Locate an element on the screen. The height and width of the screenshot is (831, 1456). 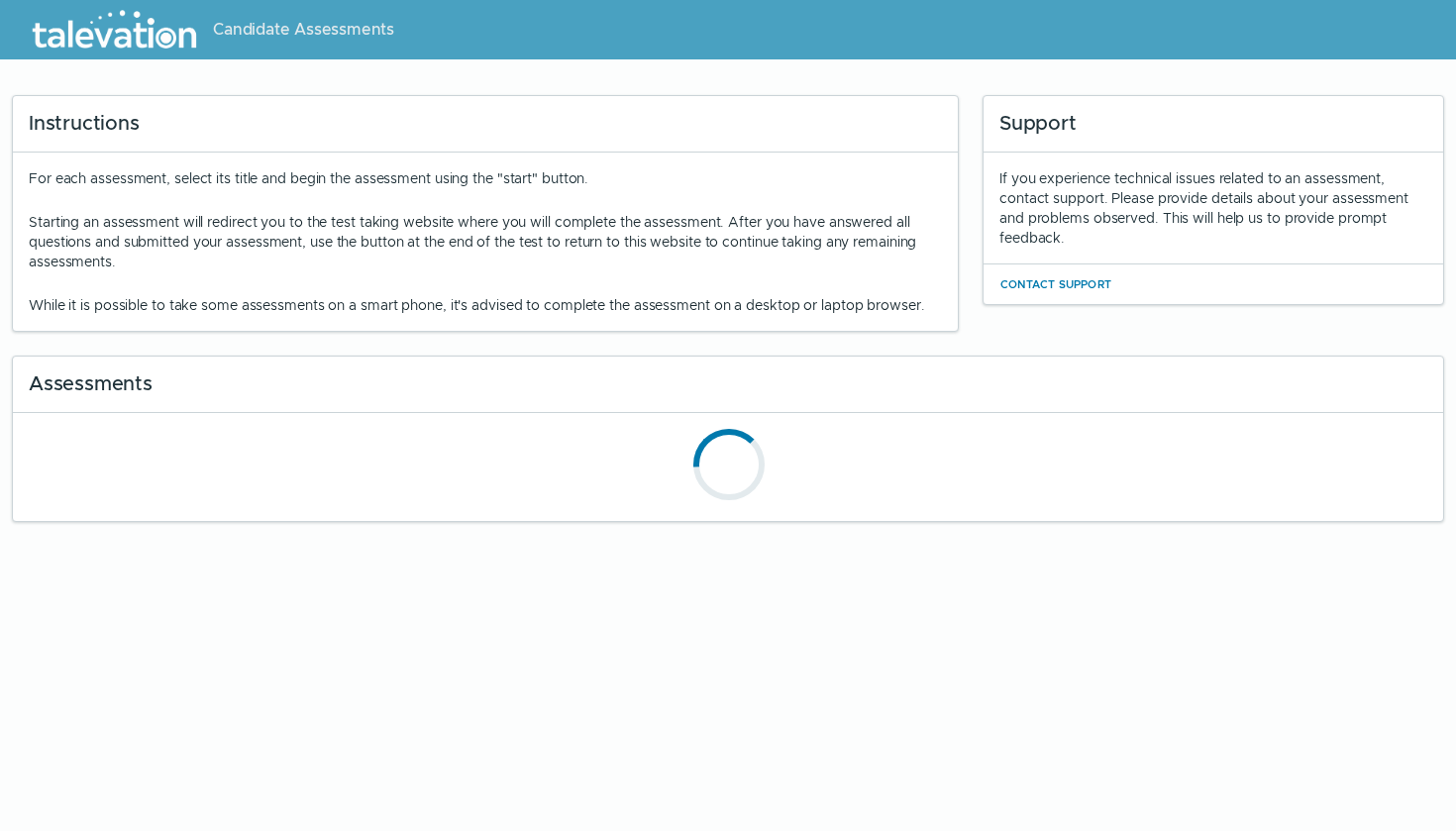
div: For each assessment, select its title and begin the assessment using the "start" button. is located at coordinates (485, 242).